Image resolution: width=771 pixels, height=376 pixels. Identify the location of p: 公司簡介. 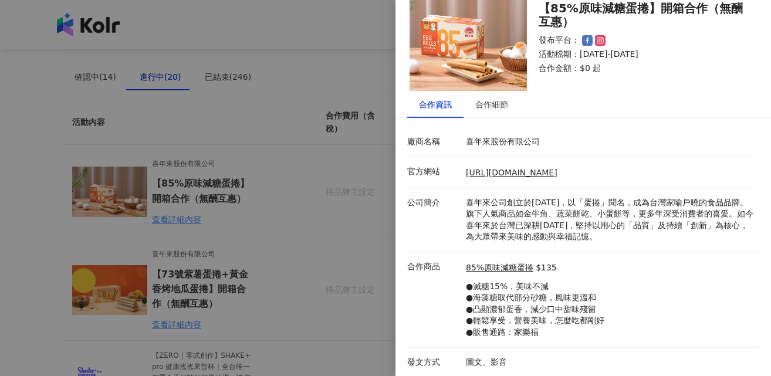
(434, 203).